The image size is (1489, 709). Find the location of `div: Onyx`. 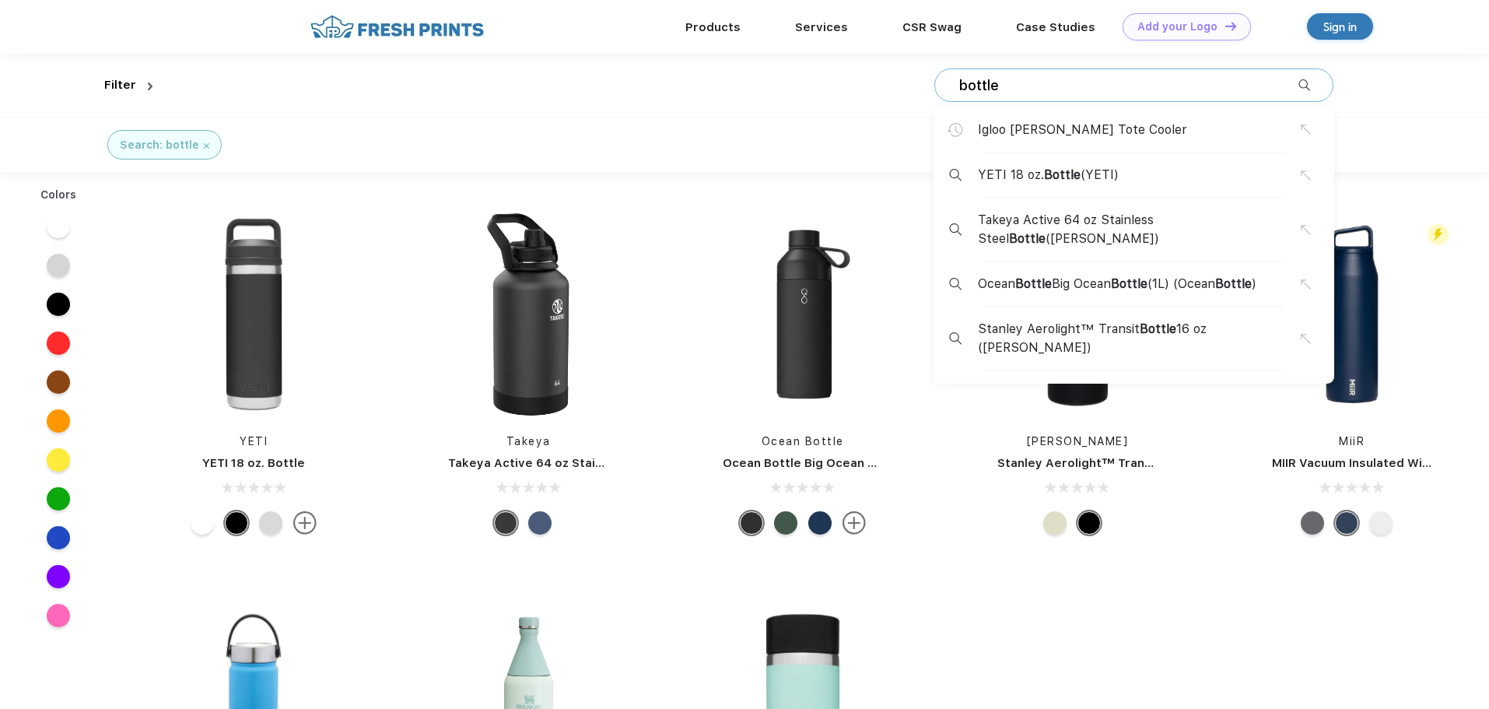

div: Onyx is located at coordinates (506, 523).